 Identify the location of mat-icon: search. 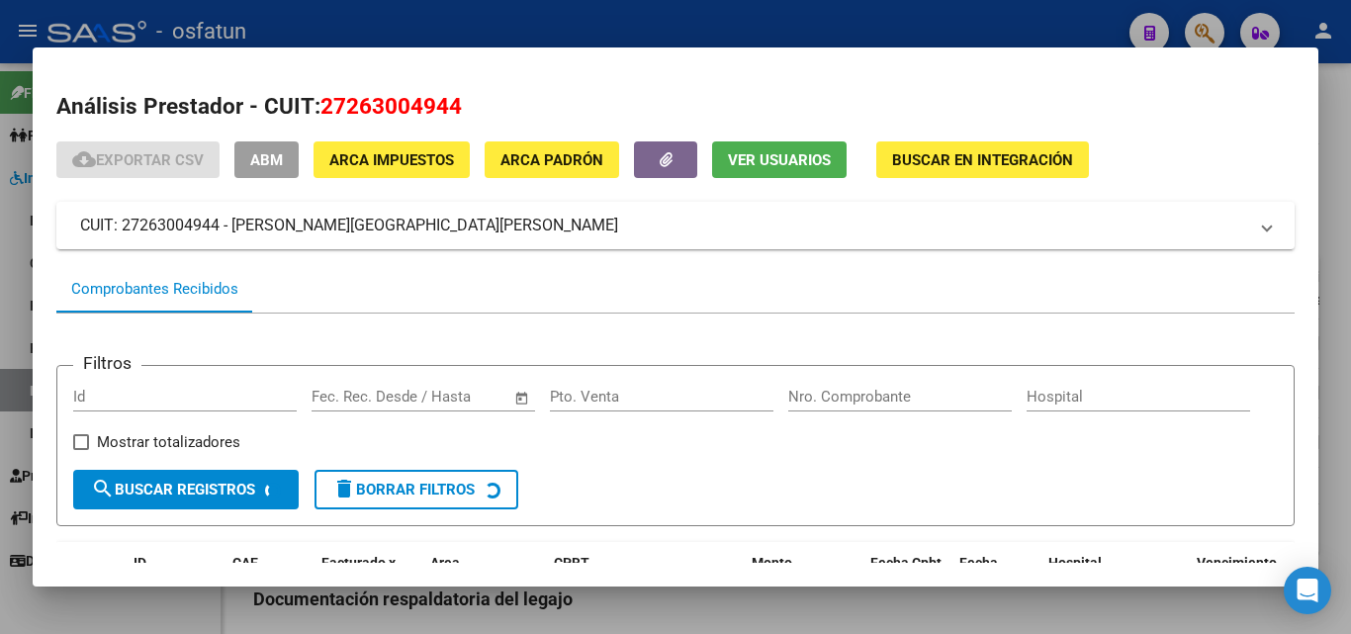
(103, 489).